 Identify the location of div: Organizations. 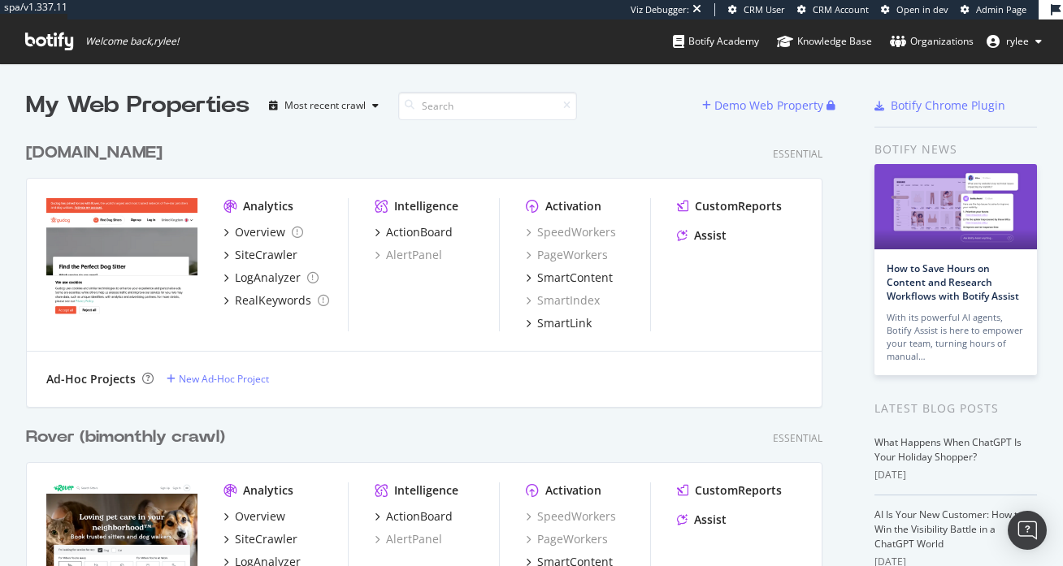
(931, 41).